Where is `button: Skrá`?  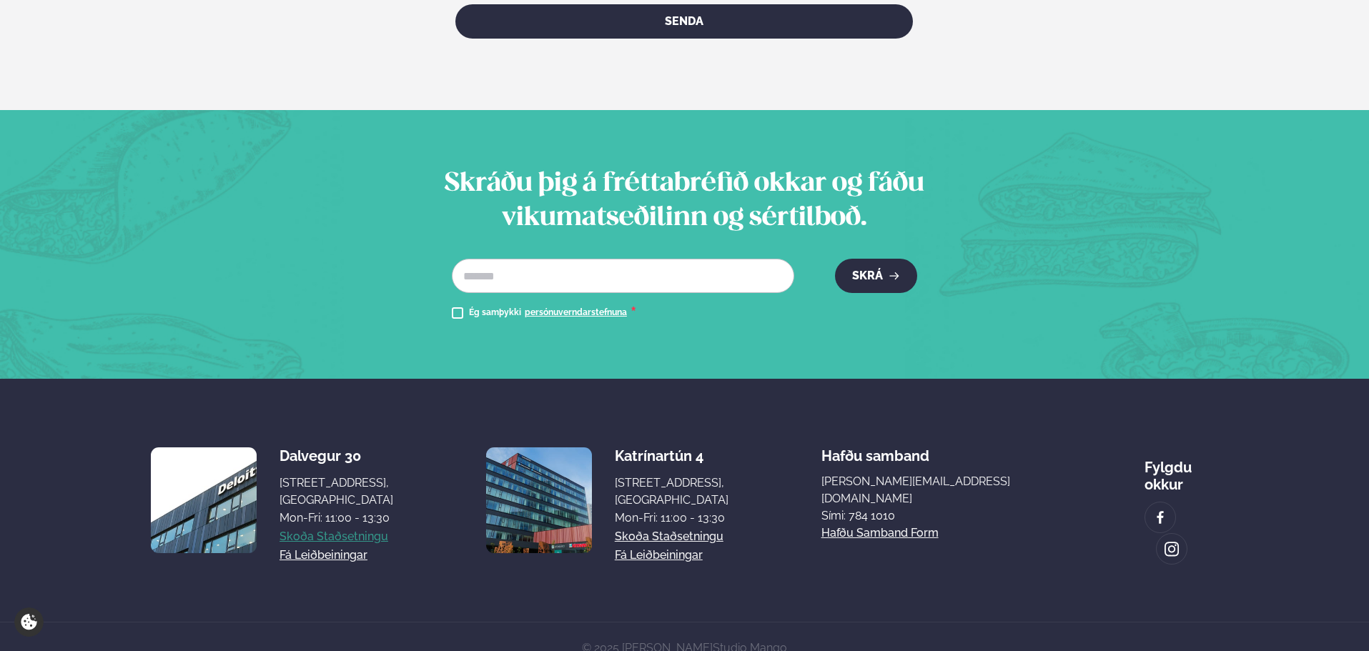 button: Skrá is located at coordinates (876, 276).